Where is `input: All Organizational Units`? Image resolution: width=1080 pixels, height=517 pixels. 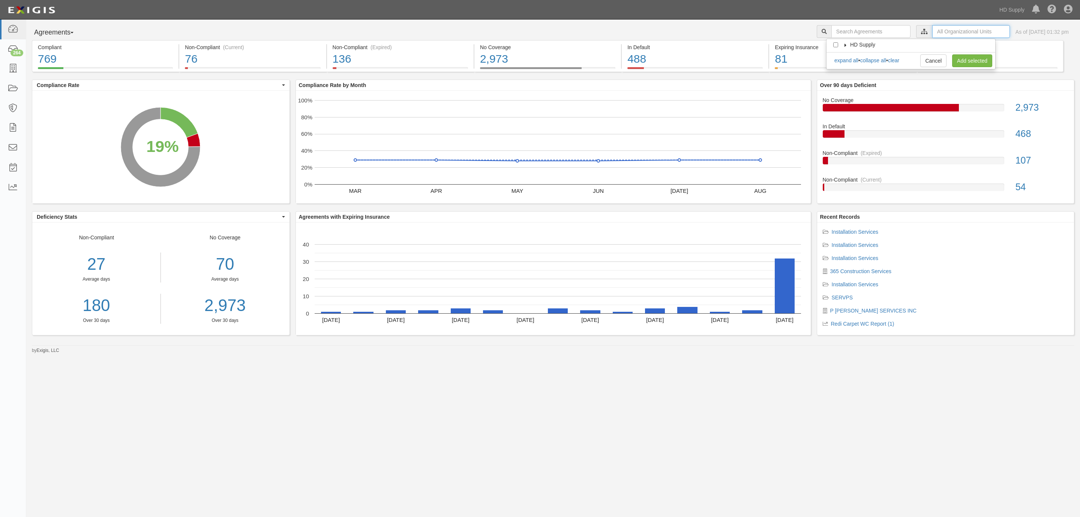 input: All Organizational Units is located at coordinates (971, 32).